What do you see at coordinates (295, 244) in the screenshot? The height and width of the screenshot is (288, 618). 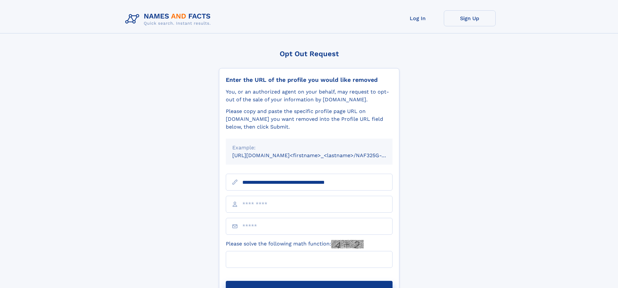 I see `label: Please solve the following math function:` at bounding box center [295, 244].